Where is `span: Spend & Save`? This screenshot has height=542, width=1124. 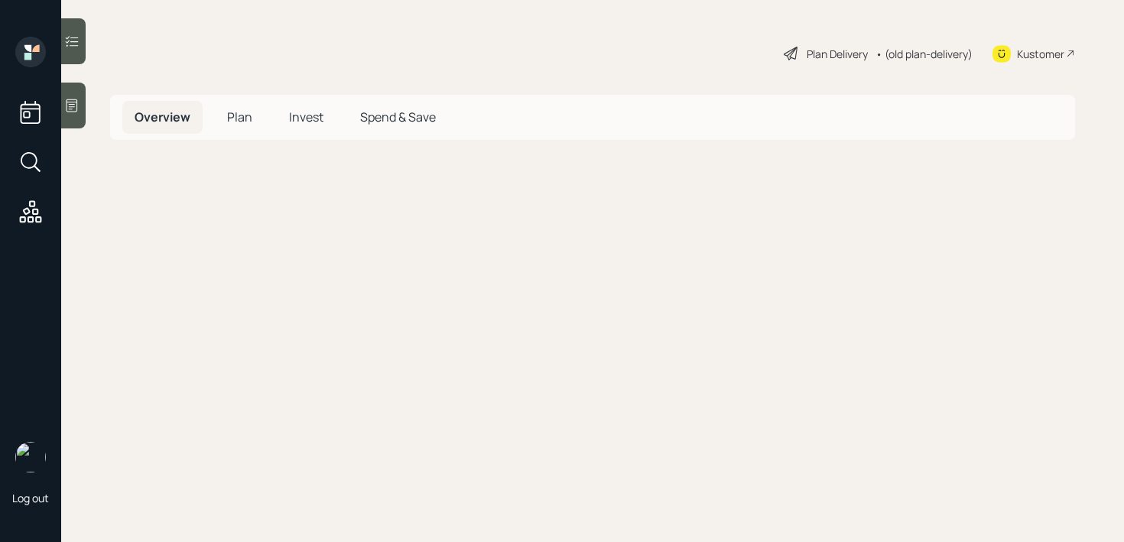
span: Spend & Save is located at coordinates (398, 117).